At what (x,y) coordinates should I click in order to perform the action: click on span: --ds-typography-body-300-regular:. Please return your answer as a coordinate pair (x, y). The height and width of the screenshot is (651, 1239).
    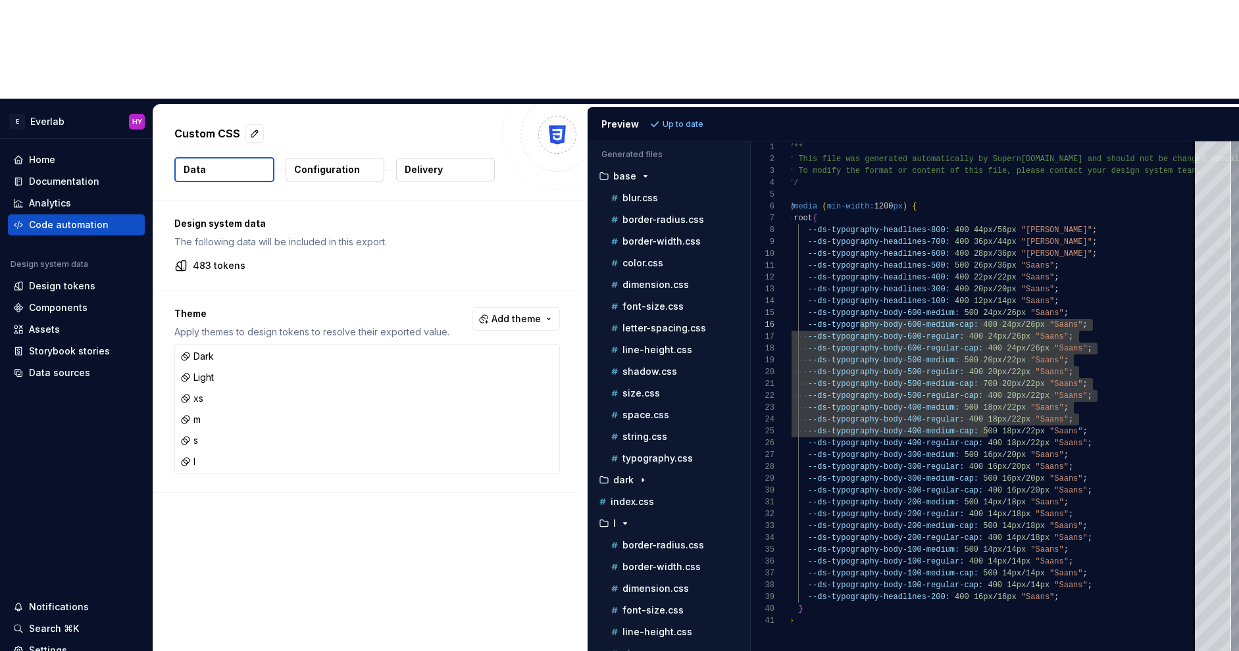
    Looking at the image, I should click on (886, 467).